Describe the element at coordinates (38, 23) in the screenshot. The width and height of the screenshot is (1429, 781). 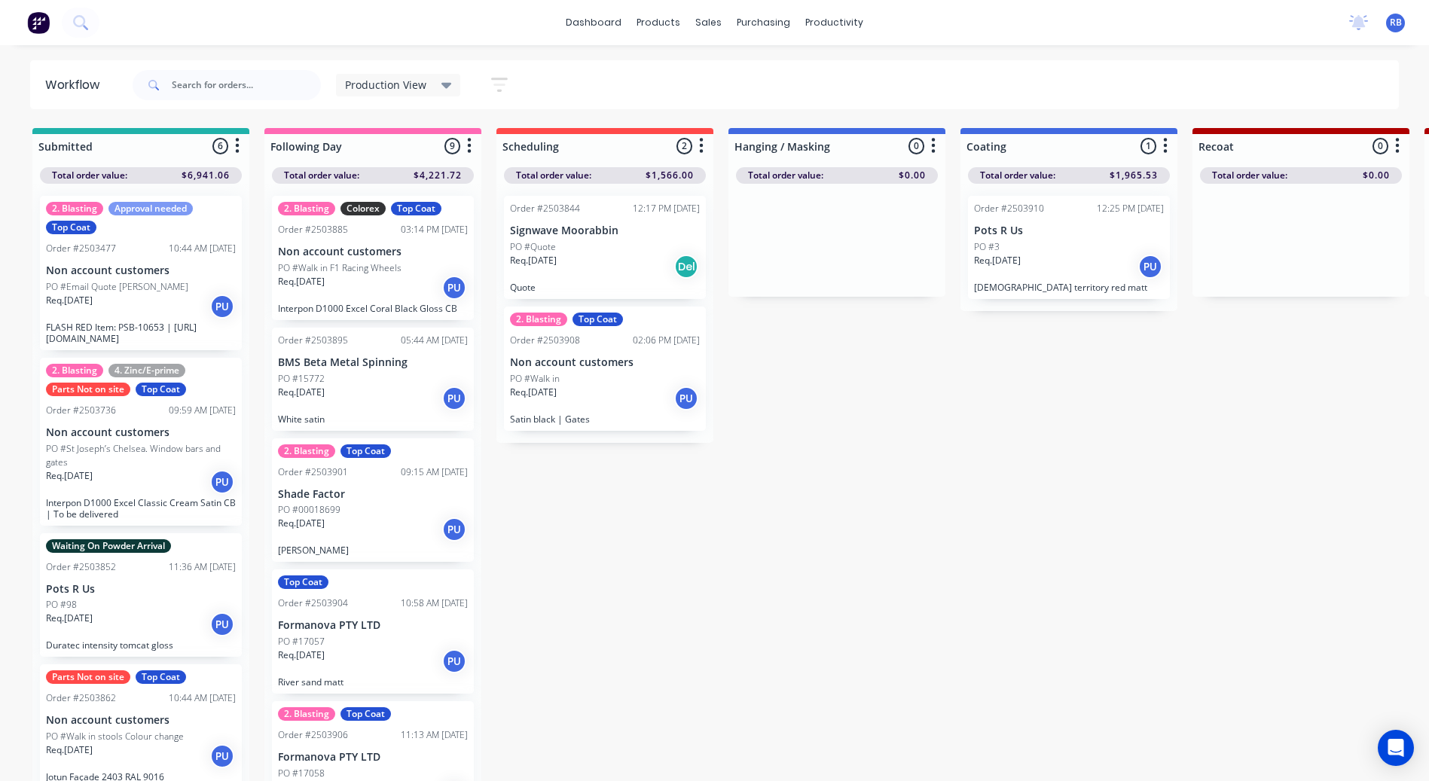
I see `img: Factory` at that location.